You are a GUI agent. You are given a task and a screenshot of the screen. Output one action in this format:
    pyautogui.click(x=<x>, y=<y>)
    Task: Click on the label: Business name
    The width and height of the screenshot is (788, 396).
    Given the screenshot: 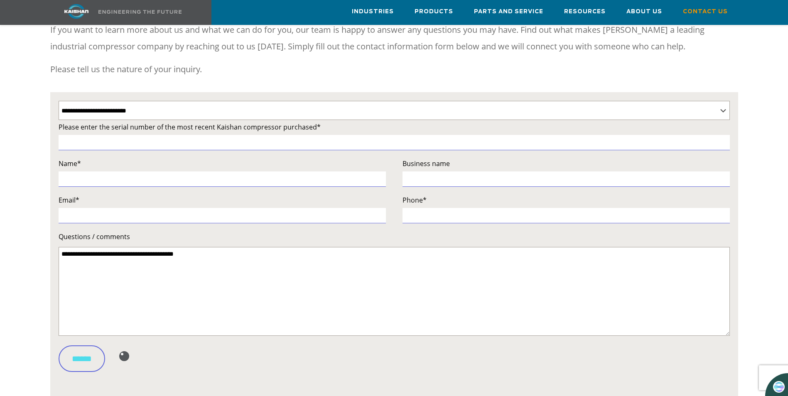 What is the action you would take?
    pyautogui.click(x=566, y=164)
    